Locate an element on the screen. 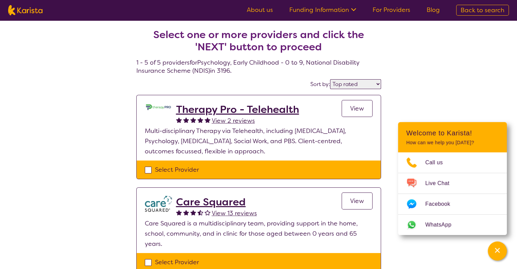  ul: Choose channel is located at coordinates (453, 194).